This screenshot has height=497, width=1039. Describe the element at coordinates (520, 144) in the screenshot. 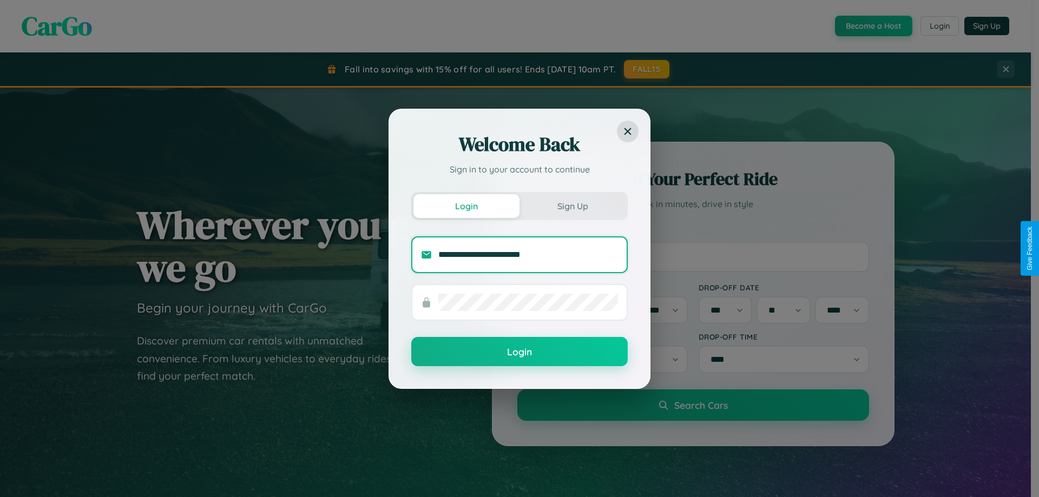

I see `h2: Welcome Back` at that location.